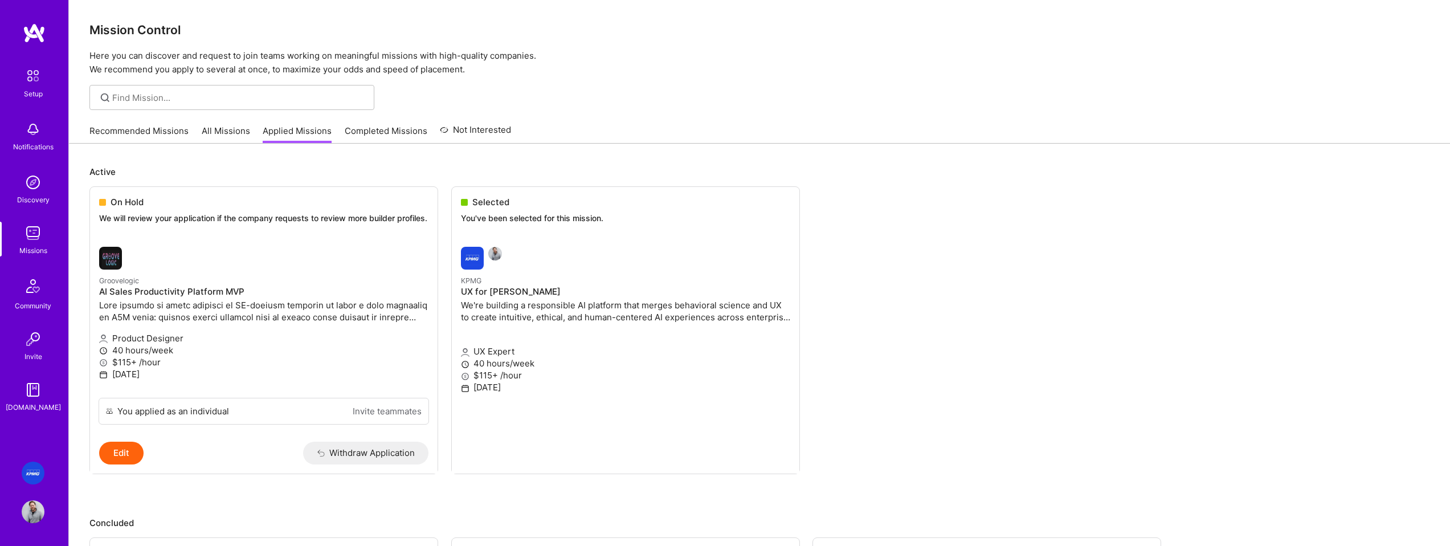 The image size is (1450, 546). I want to click on a: Recommended Missions, so click(139, 134).